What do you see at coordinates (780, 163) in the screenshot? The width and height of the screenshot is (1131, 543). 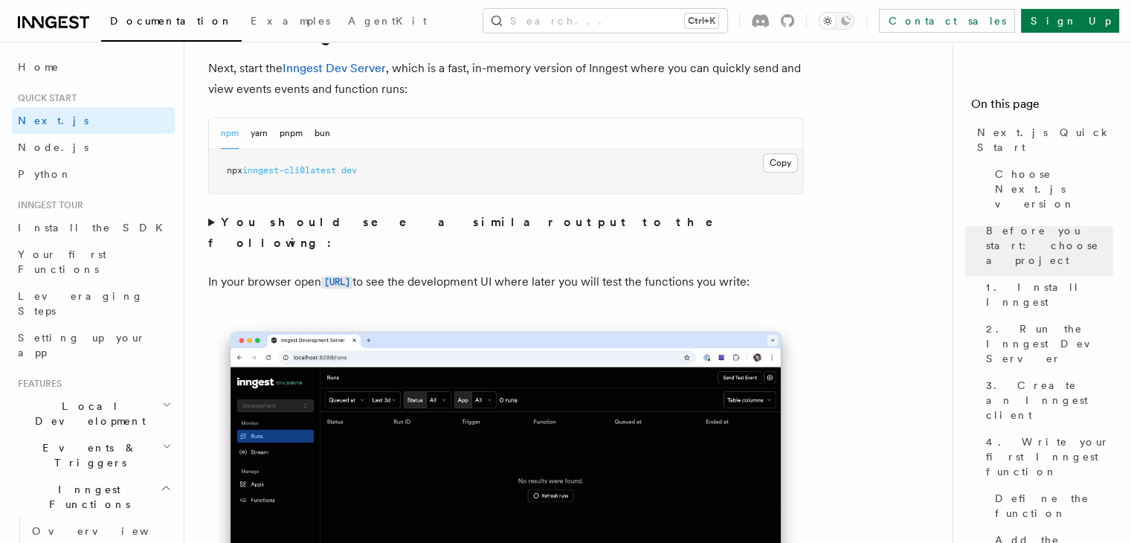 I see `button: Copy` at bounding box center [780, 163].